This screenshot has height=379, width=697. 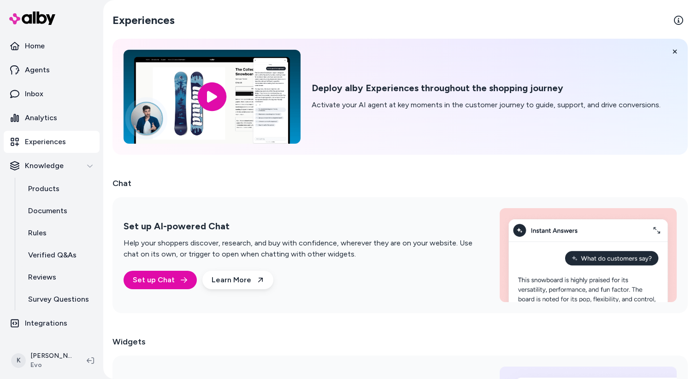 I want to click on p: Knowledge, so click(x=44, y=166).